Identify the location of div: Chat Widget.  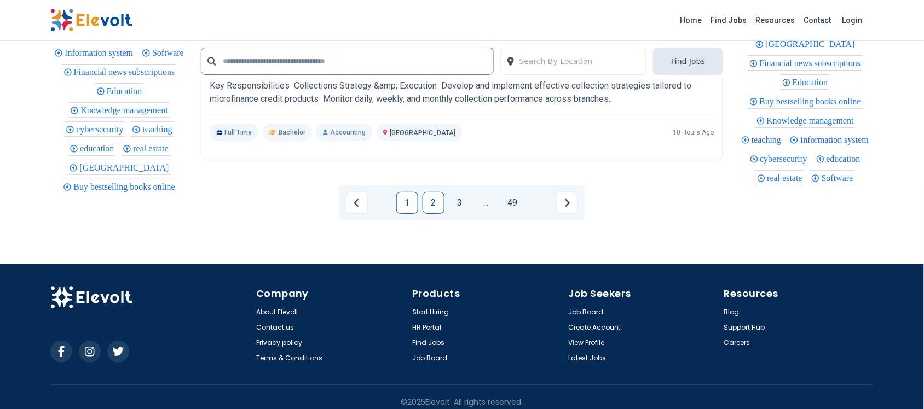
(896, 383).